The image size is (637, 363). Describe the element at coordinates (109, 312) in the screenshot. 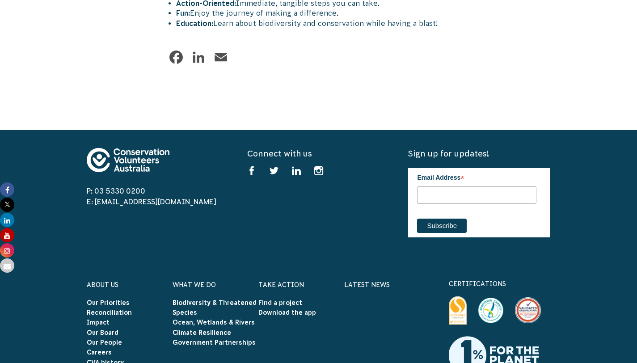

I see `a: Reconciliation` at that location.